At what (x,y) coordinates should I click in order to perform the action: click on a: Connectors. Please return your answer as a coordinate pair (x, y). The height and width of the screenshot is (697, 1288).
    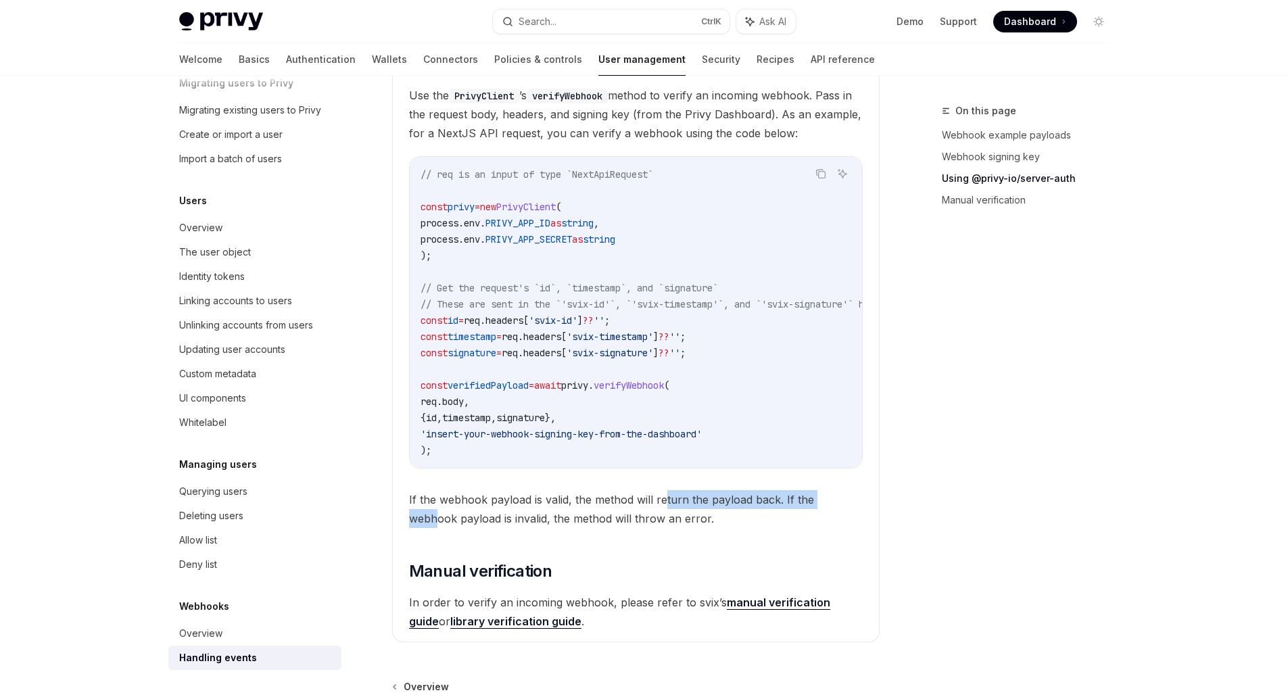
    Looking at the image, I should click on (450, 59).